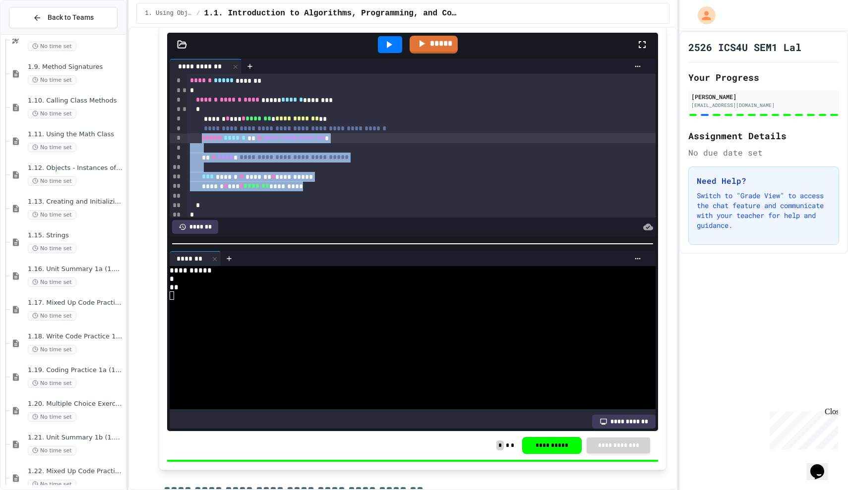 Image resolution: width=848 pixels, height=490 pixels. What do you see at coordinates (745, 47) in the screenshot?
I see `h1: 2526 ICS4U SEM1 Lal` at bounding box center [745, 47].